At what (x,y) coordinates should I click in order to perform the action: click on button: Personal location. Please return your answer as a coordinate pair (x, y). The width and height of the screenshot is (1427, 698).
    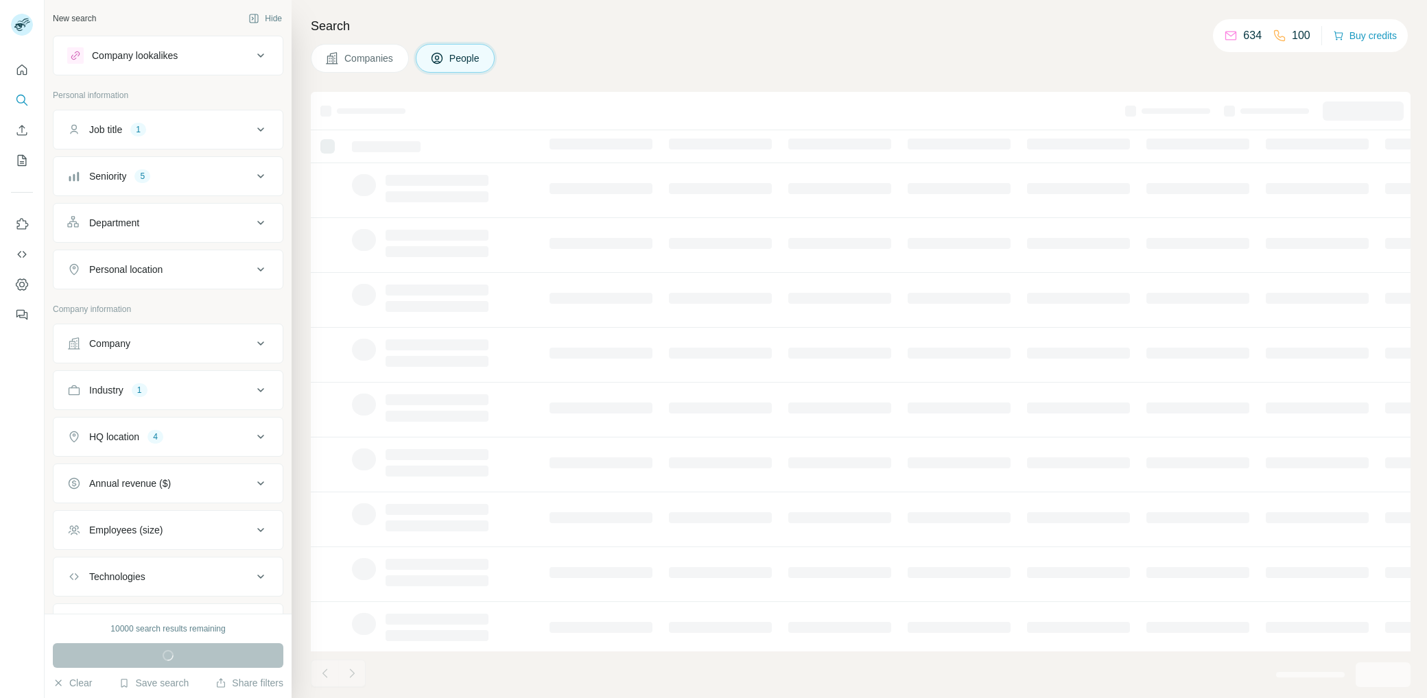
    Looking at the image, I should click on (168, 270).